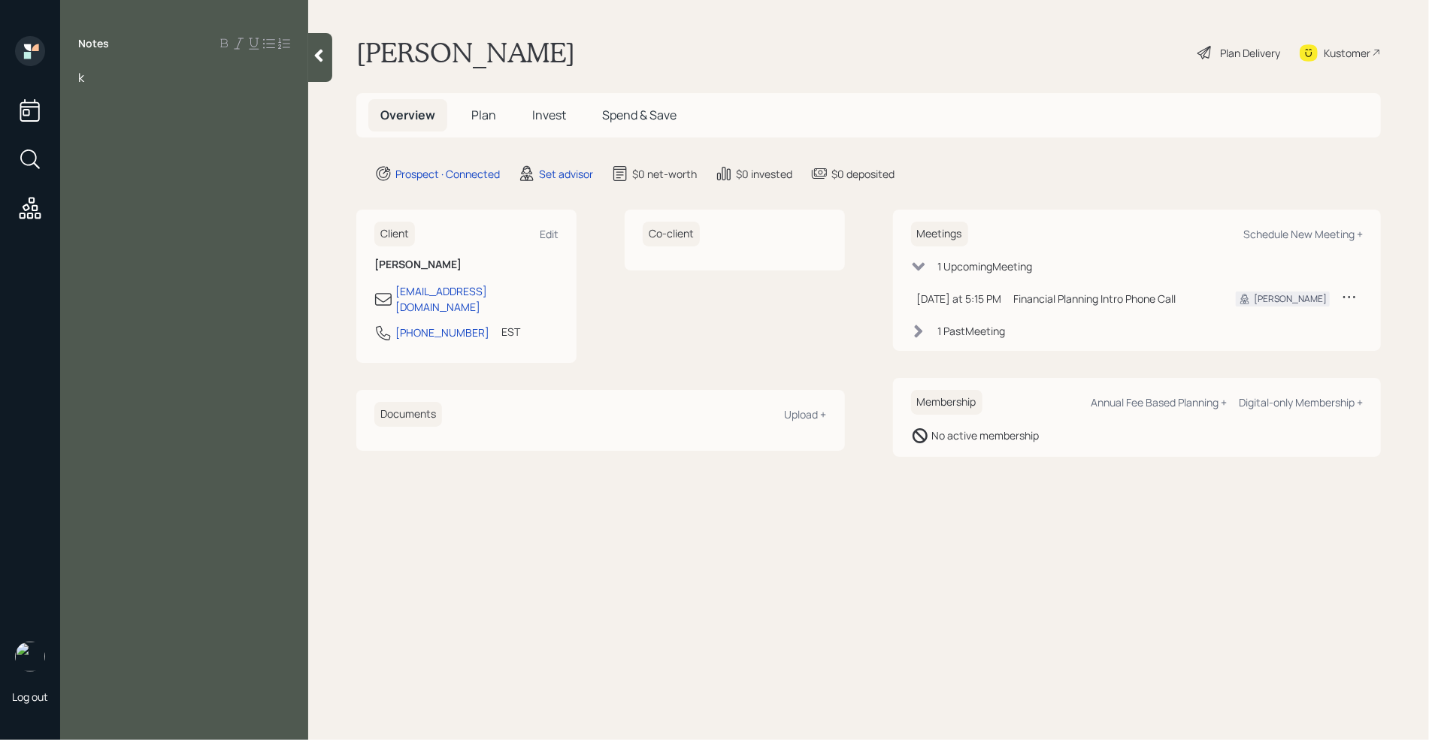  I want to click on div: Digital-only Membership +, so click(1300, 402).